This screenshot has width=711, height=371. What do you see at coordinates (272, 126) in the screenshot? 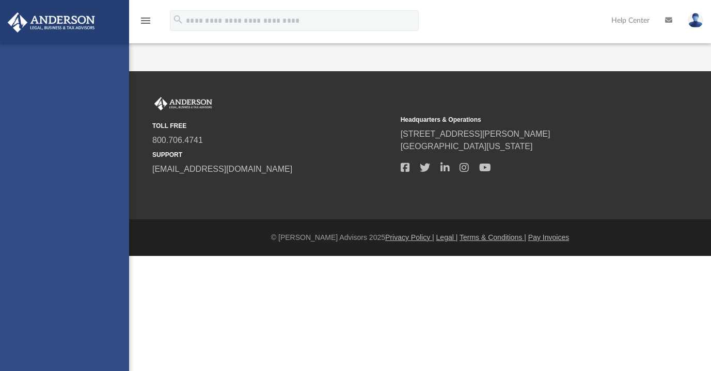
I see `small: TOLL FREE` at bounding box center [272, 126].